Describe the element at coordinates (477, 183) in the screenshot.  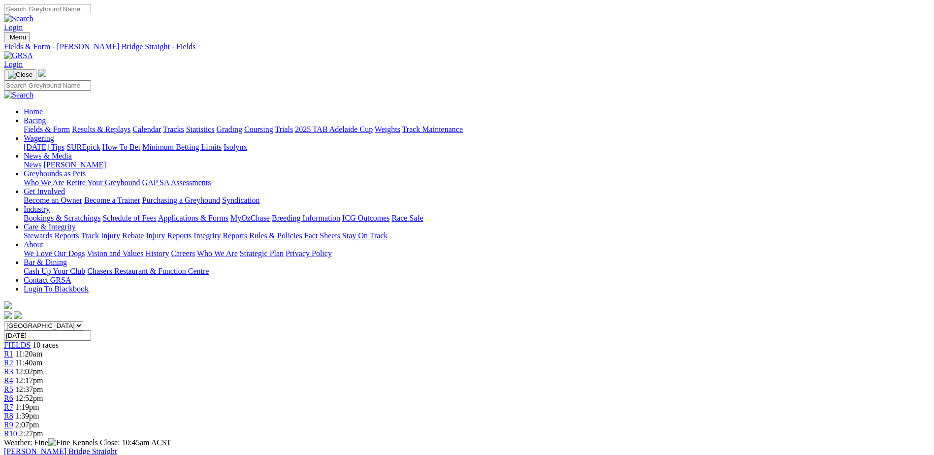
I see `div: Greyhounds as Pets` at that location.